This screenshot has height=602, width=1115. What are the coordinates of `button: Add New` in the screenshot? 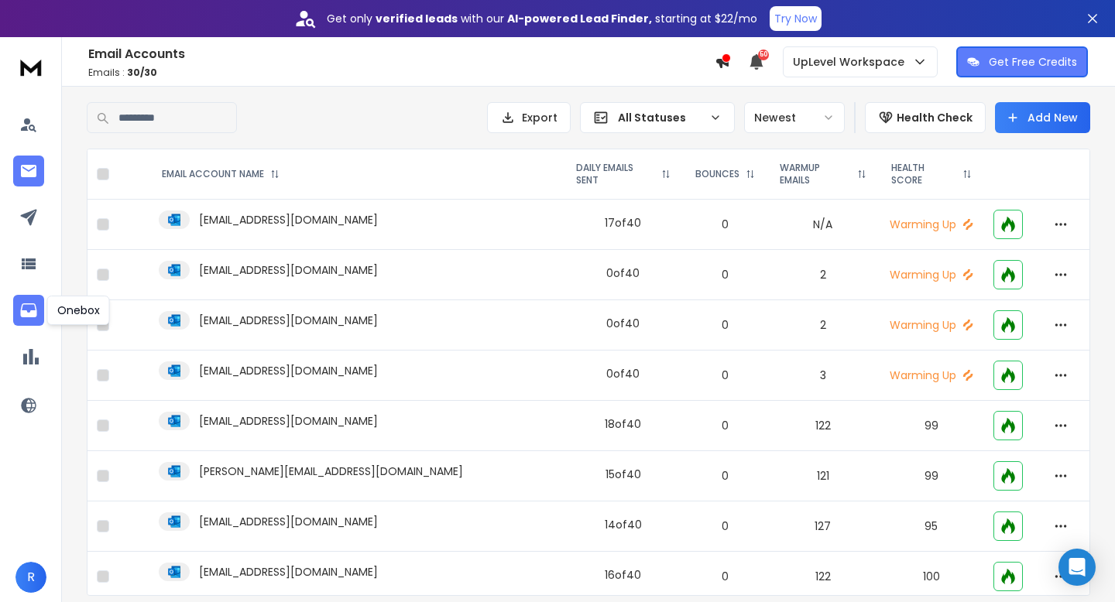 It's located at (1042, 118).